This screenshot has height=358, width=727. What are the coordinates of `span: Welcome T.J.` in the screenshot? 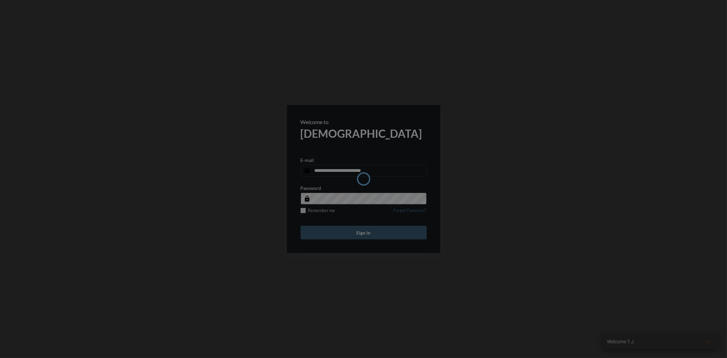 It's located at (621, 341).